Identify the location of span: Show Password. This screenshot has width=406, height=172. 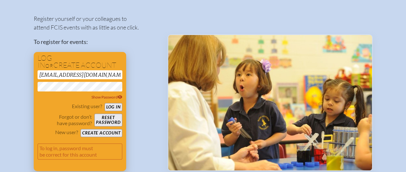
(107, 97).